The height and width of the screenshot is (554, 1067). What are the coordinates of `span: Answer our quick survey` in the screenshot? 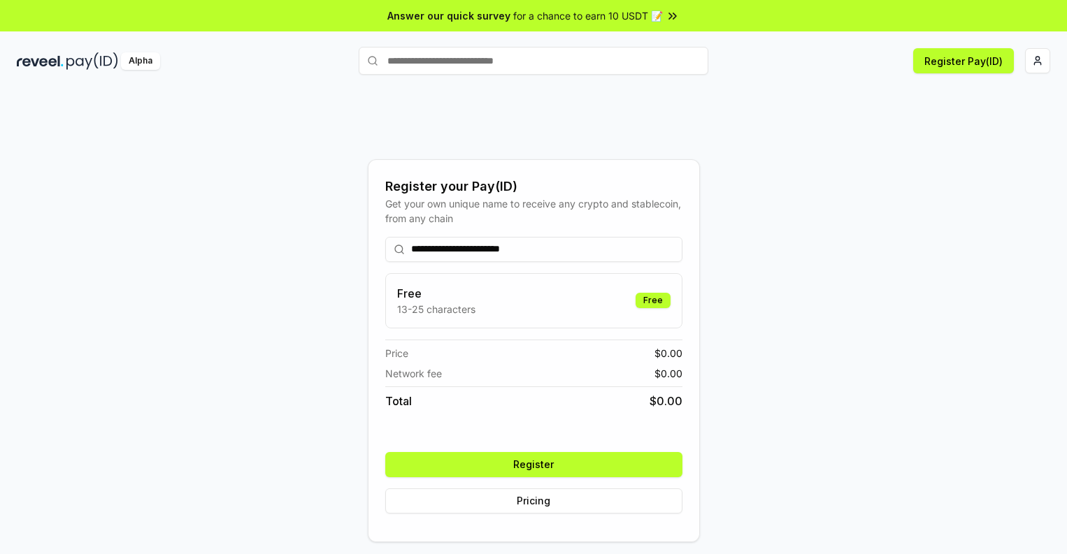 It's located at (449, 15).